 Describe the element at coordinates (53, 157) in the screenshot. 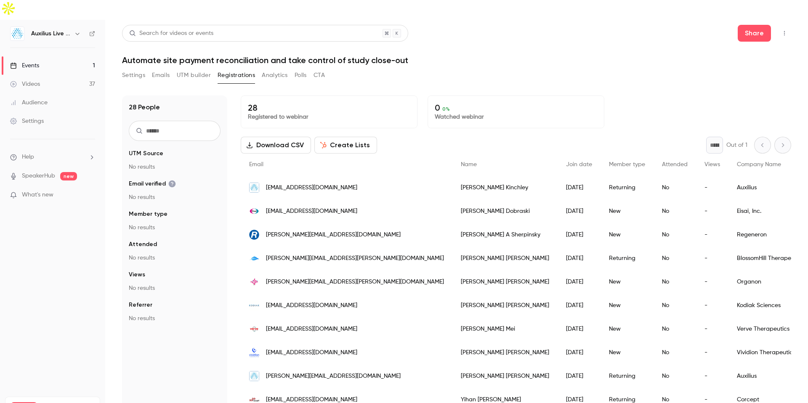

I see `li: help-dropdown-opener` at that location.